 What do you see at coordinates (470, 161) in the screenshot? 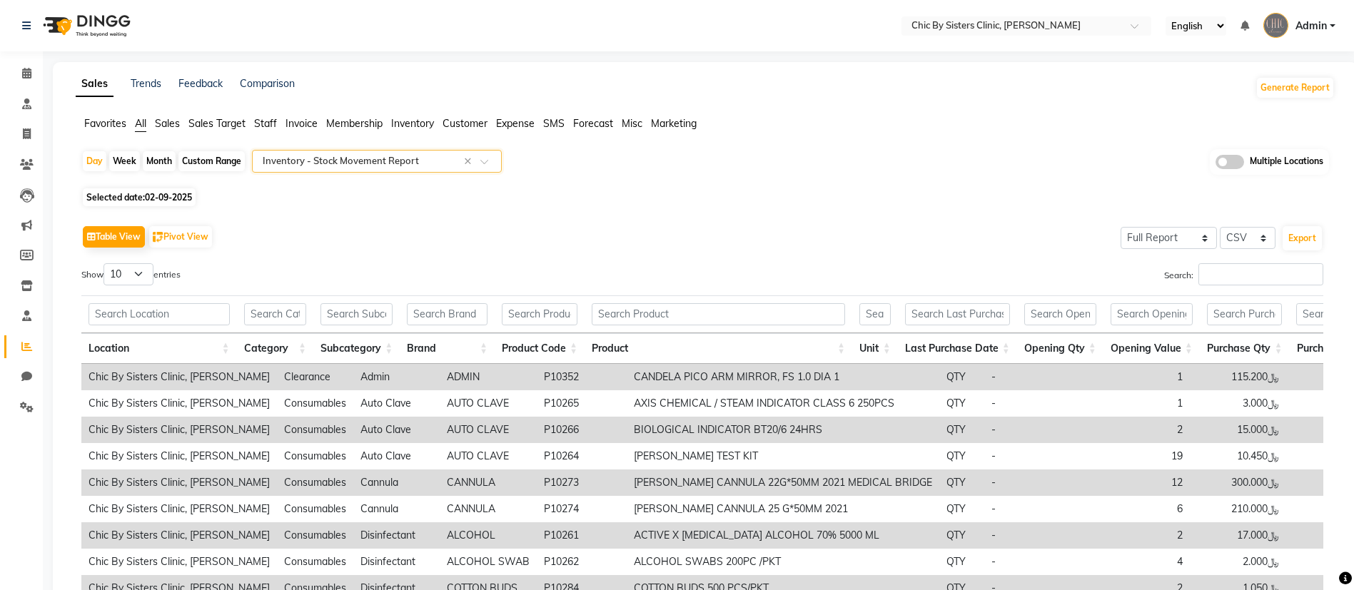
I see `span: Clear all` at bounding box center [470, 161].